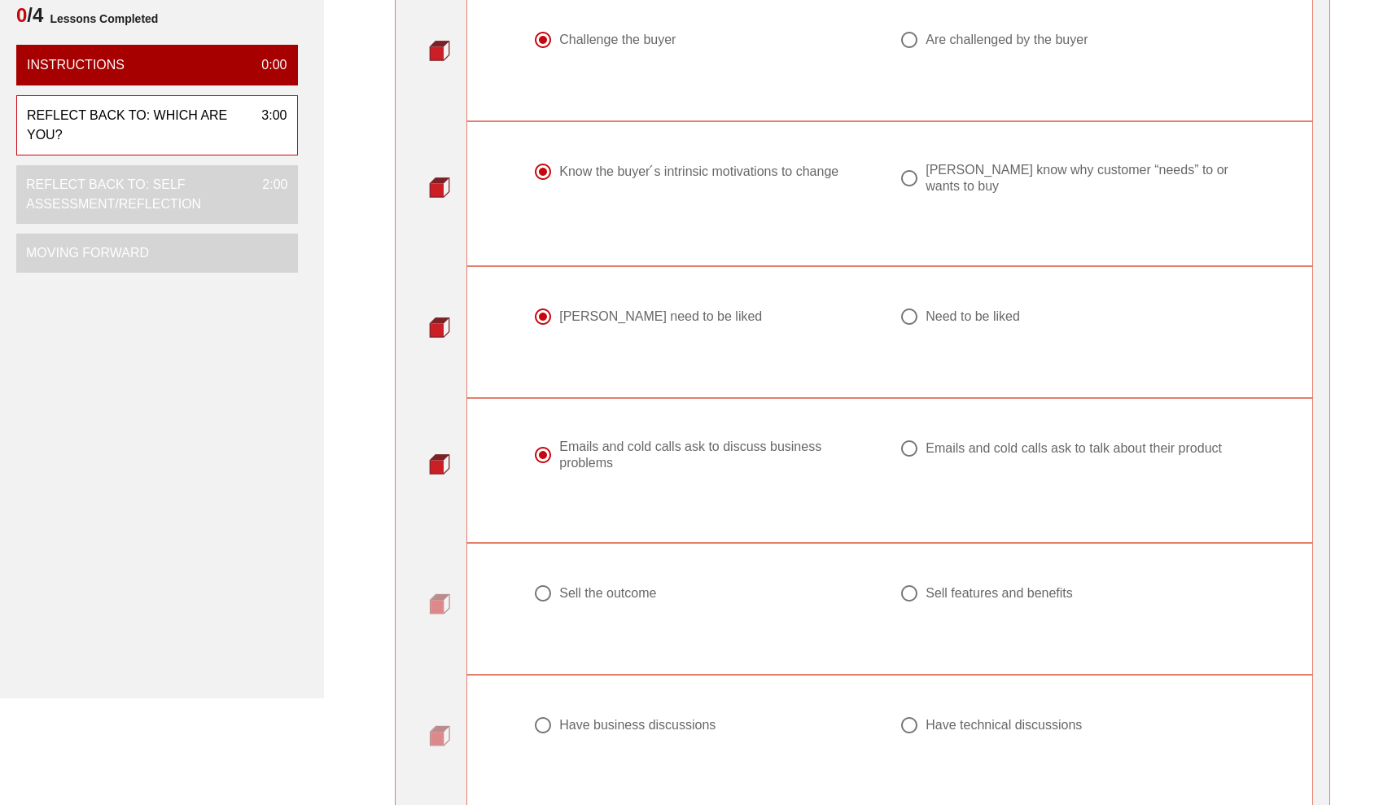  What do you see at coordinates (267, 125) in the screenshot?
I see `div: 3:00` at bounding box center [267, 125].